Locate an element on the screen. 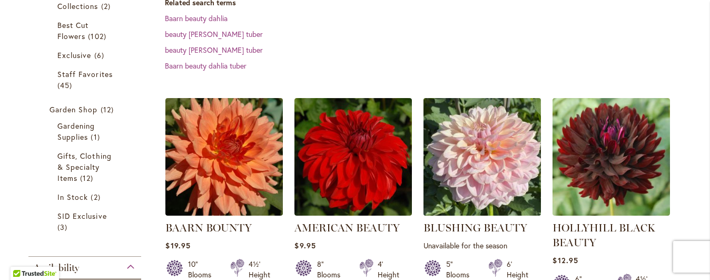  span: In Stock is located at coordinates (73, 197).